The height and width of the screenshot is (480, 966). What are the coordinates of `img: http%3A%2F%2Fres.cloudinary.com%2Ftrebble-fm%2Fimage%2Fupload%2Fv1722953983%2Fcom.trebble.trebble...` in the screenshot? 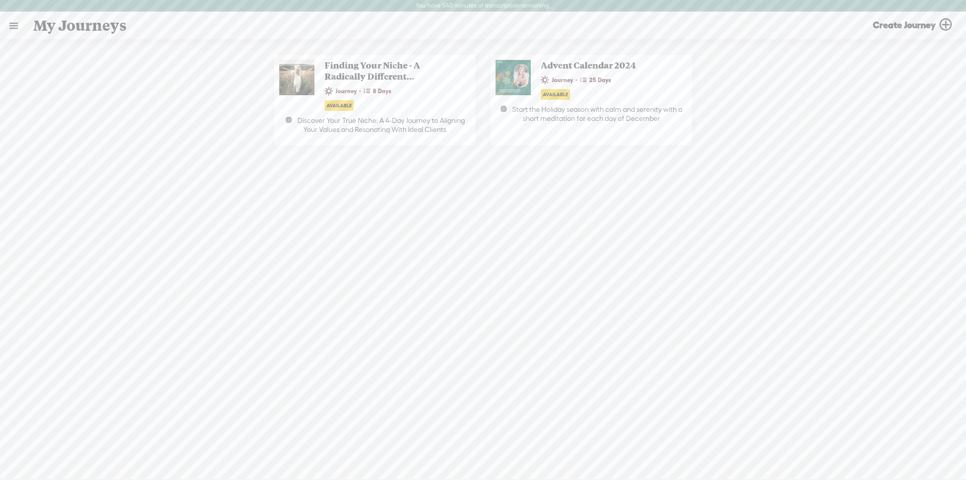 It's located at (297, 77).